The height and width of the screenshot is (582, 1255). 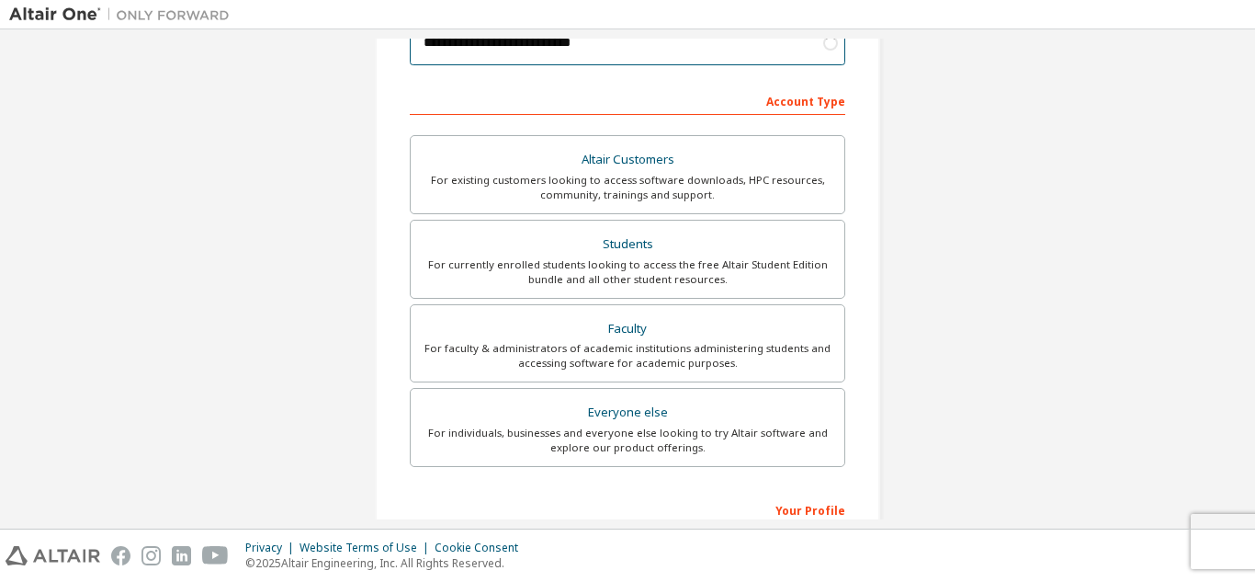 I want to click on div: Altair Customers, so click(x=628, y=160).